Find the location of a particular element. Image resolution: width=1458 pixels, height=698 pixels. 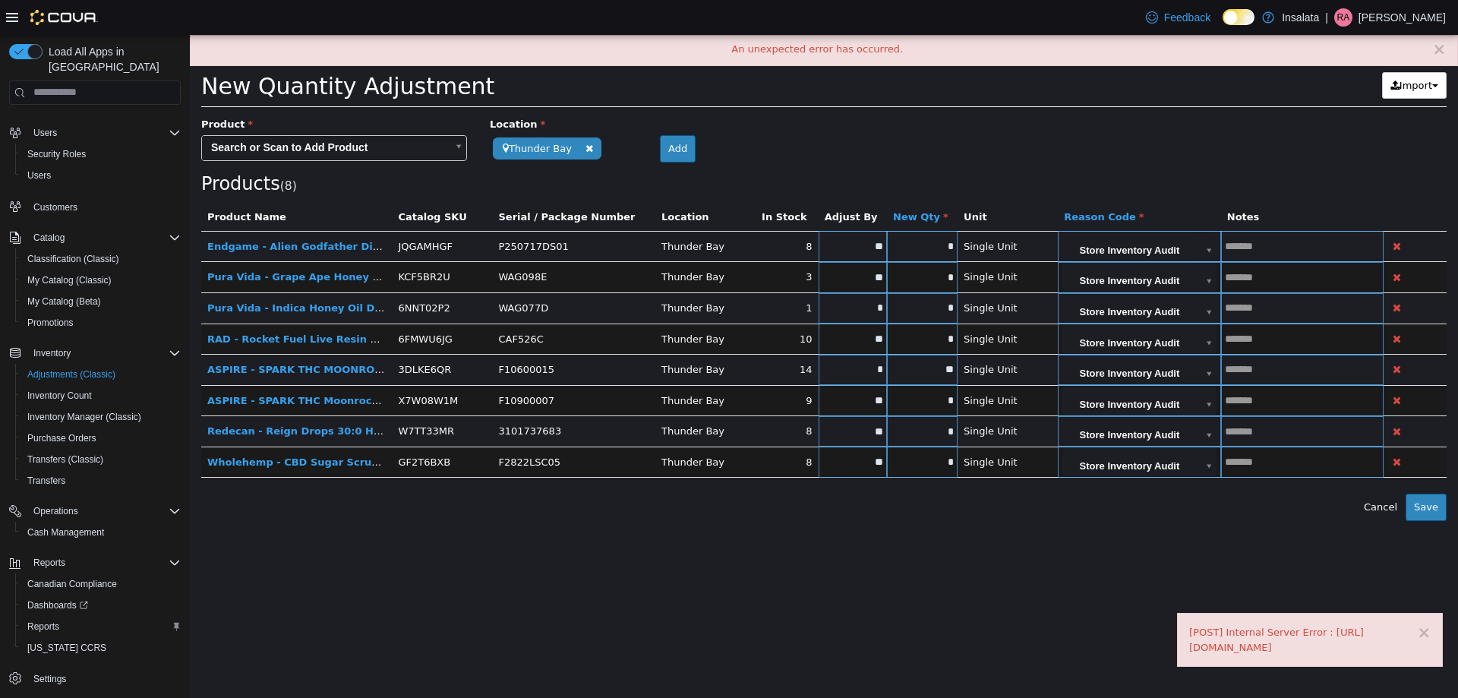

span: Transfers (Classic) is located at coordinates (101, 459).